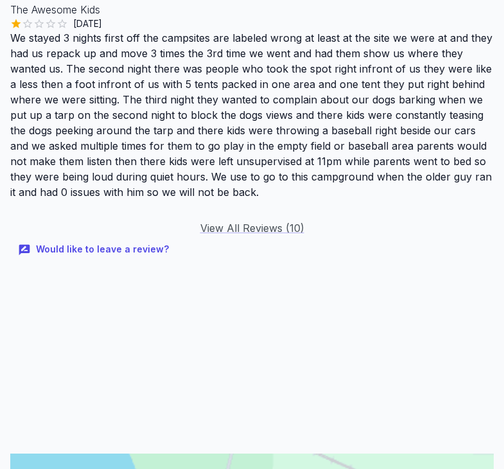 The height and width of the screenshot is (469, 504). Describe the element at coordinates (252, 228) in the screenshot. I see `a: View All Reviews (10)` at that location.